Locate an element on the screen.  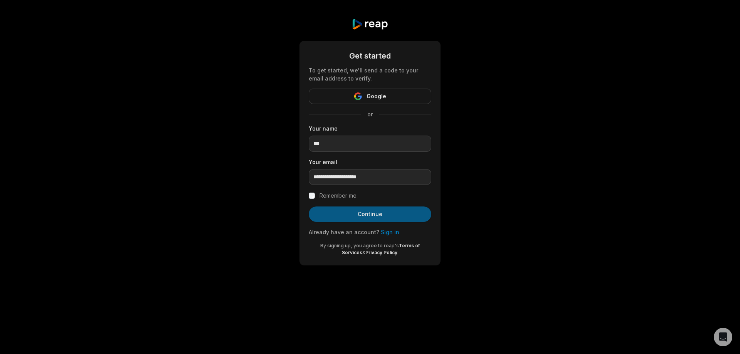
span: Google is located at coordinates (376, 96).